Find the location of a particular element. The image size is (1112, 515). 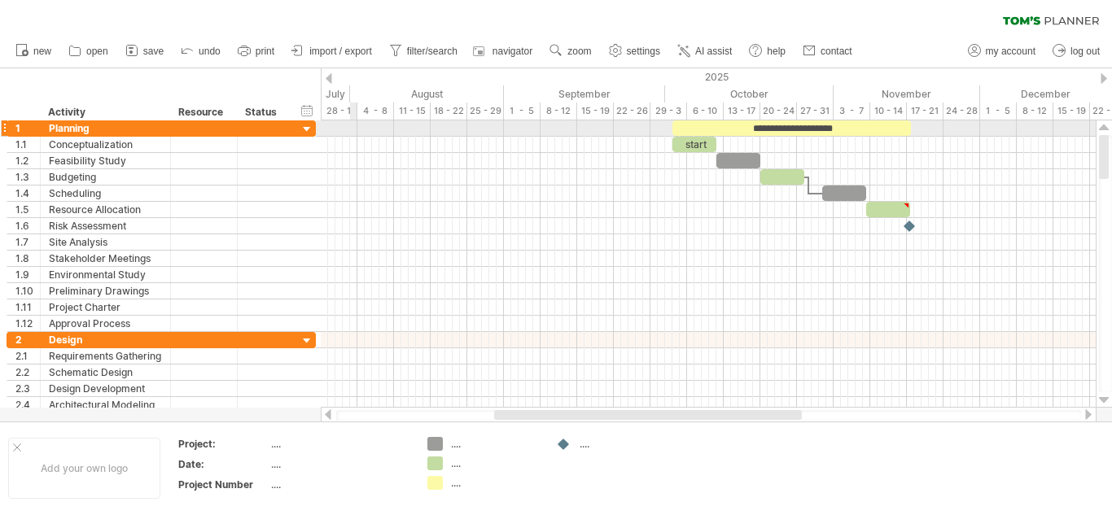

div: 1.10 is located at coordinates (28, 291).